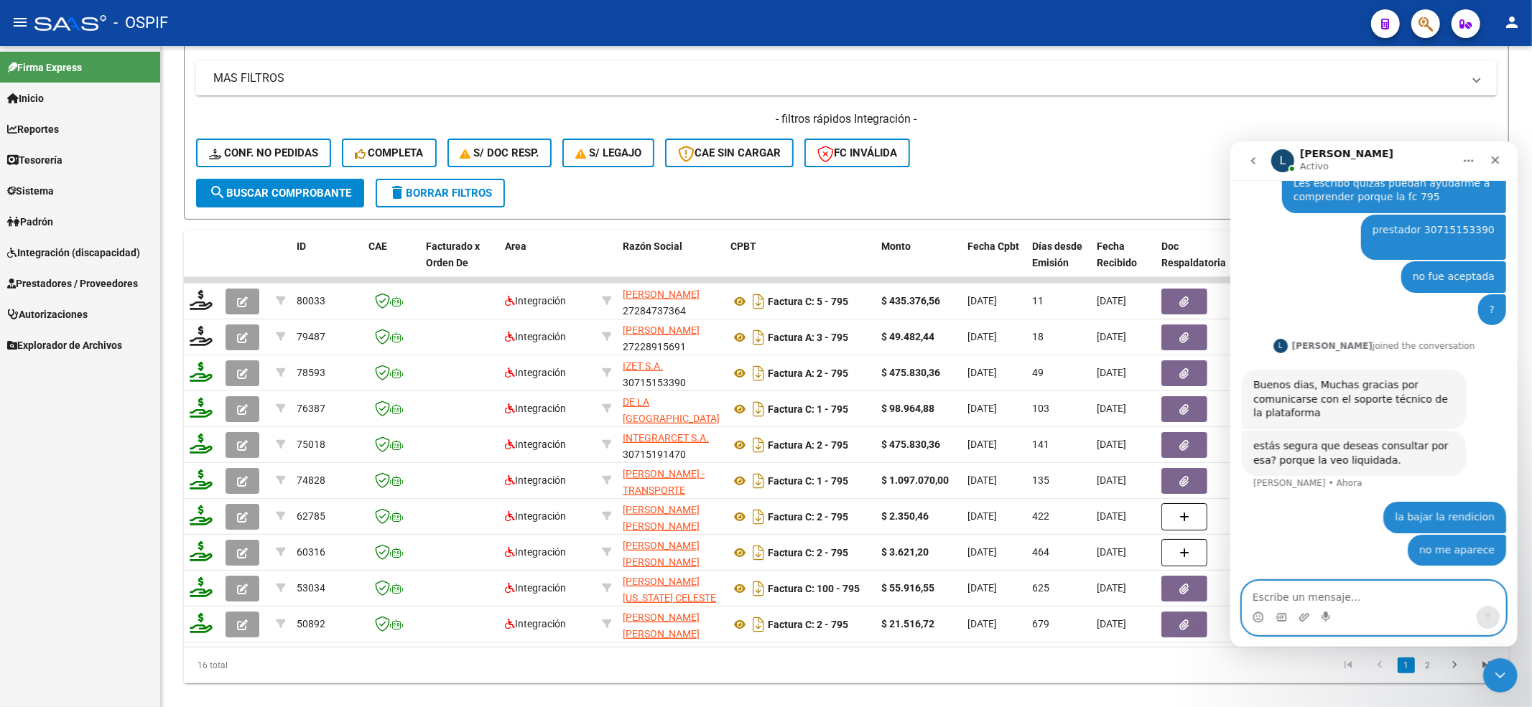 This screenshot has height=707, width=1532. What do you see at coordinates (908, 409) in the screenshot?
I see `strong: $ 98.964,88` at bounding box center [908, 409].